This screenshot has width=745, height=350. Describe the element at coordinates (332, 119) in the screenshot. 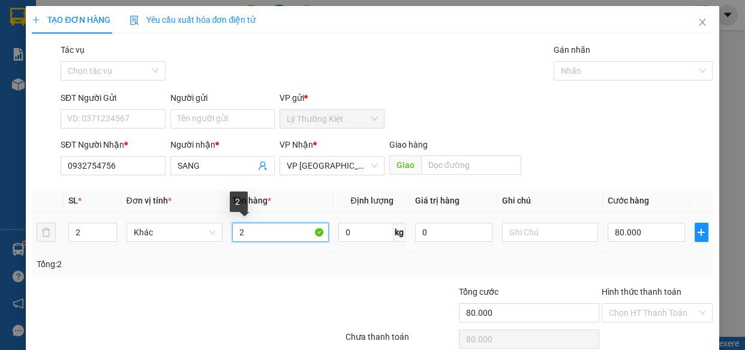

I see `span: Lý Thường Kiệt` at that location.